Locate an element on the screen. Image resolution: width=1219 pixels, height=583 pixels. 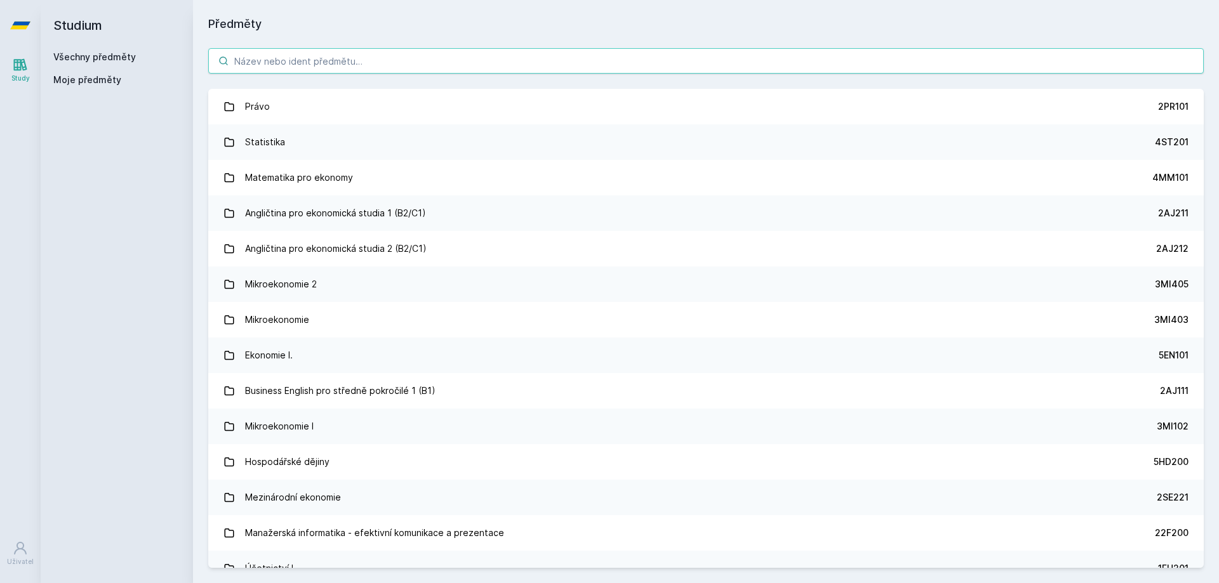
div: Business English pro středně pokročilé 1 (B1) is located at coordinates (340, 391).